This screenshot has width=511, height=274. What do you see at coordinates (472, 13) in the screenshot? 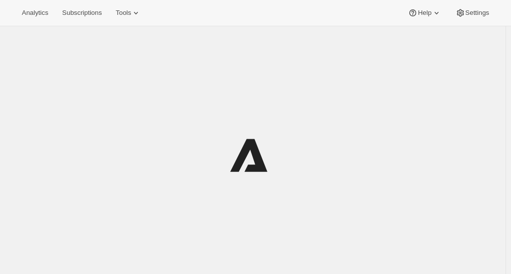
I see `button: Settings` at bounding box center [472, 13].